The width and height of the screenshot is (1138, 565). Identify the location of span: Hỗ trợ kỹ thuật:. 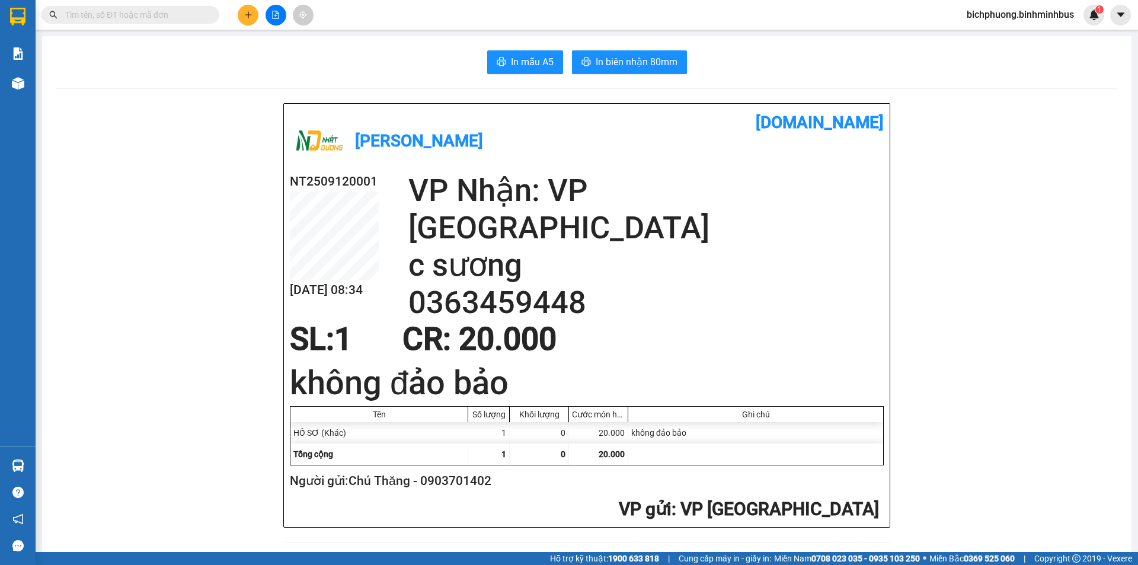
(604, 558).